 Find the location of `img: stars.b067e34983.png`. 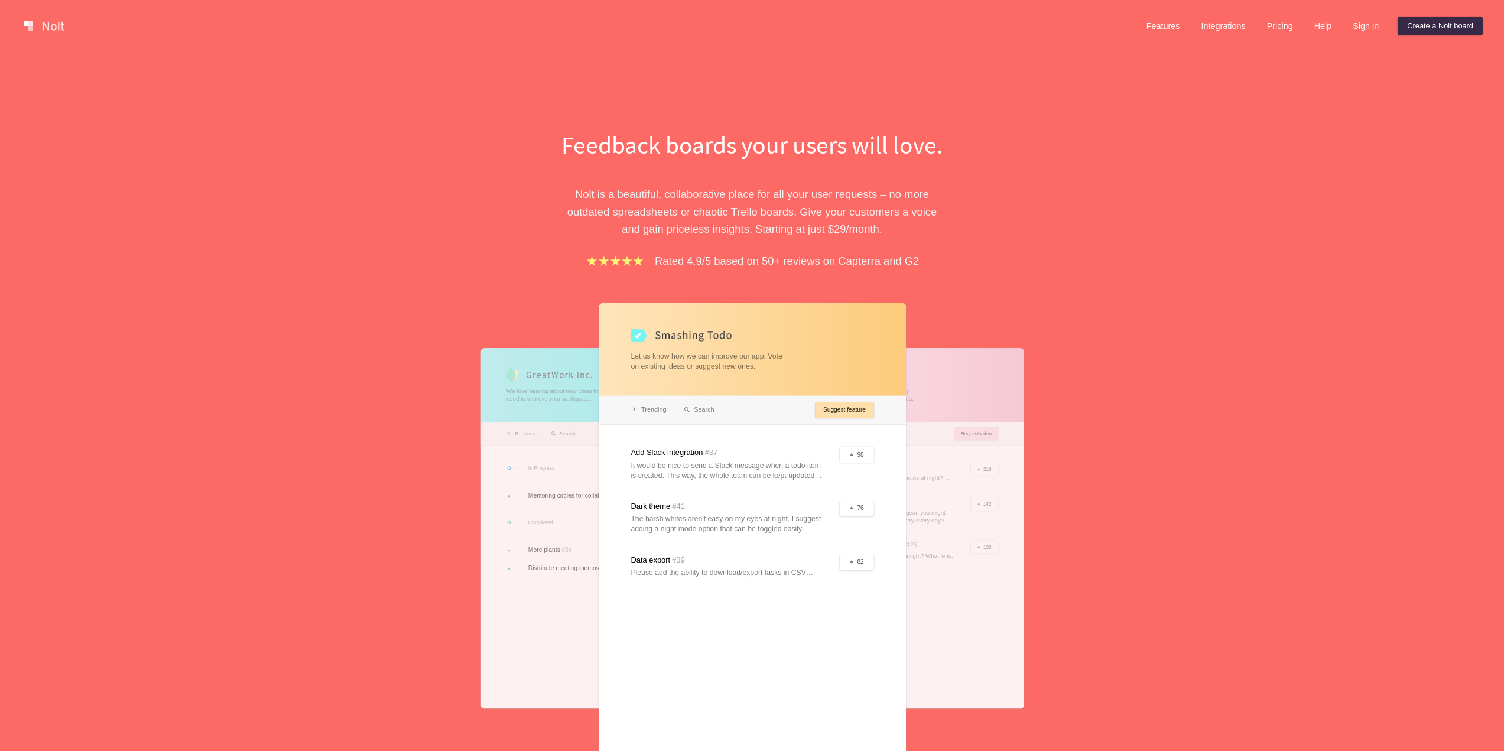

img: stars.b067e34983.png is located at coordinates (615, 261).